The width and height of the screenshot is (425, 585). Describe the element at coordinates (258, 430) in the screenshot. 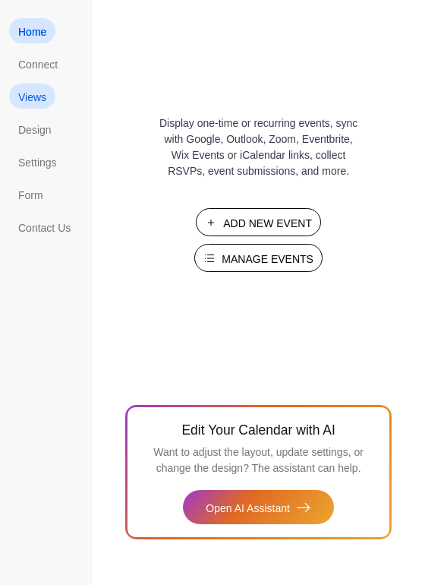

I see `span: Edit Your Calendar with AI` at that location.